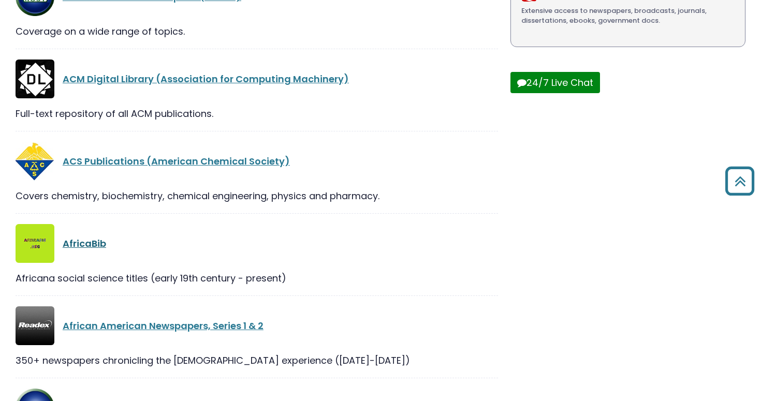  I want to click on div: Covers chemistry, biochemistry, chemical engineering, physics and pharmacy., so click(257, 196).